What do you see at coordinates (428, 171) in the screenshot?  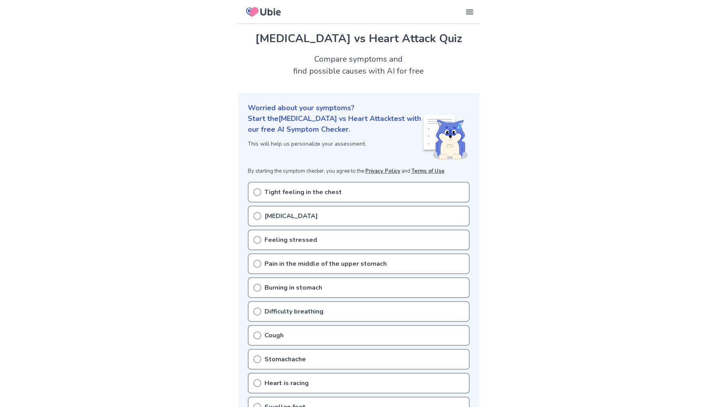 I see `a: Terms of Use` at bounding box center [428, 171].